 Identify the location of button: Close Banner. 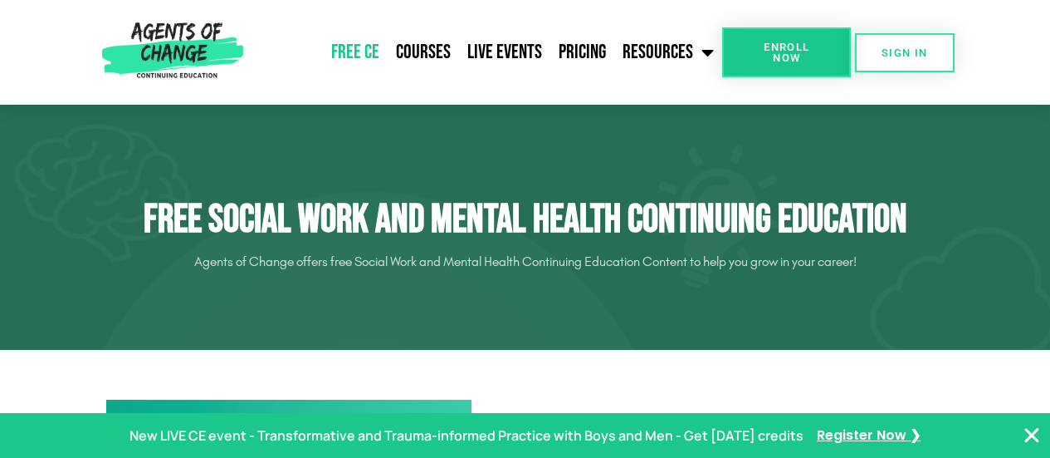
(1032, 435).